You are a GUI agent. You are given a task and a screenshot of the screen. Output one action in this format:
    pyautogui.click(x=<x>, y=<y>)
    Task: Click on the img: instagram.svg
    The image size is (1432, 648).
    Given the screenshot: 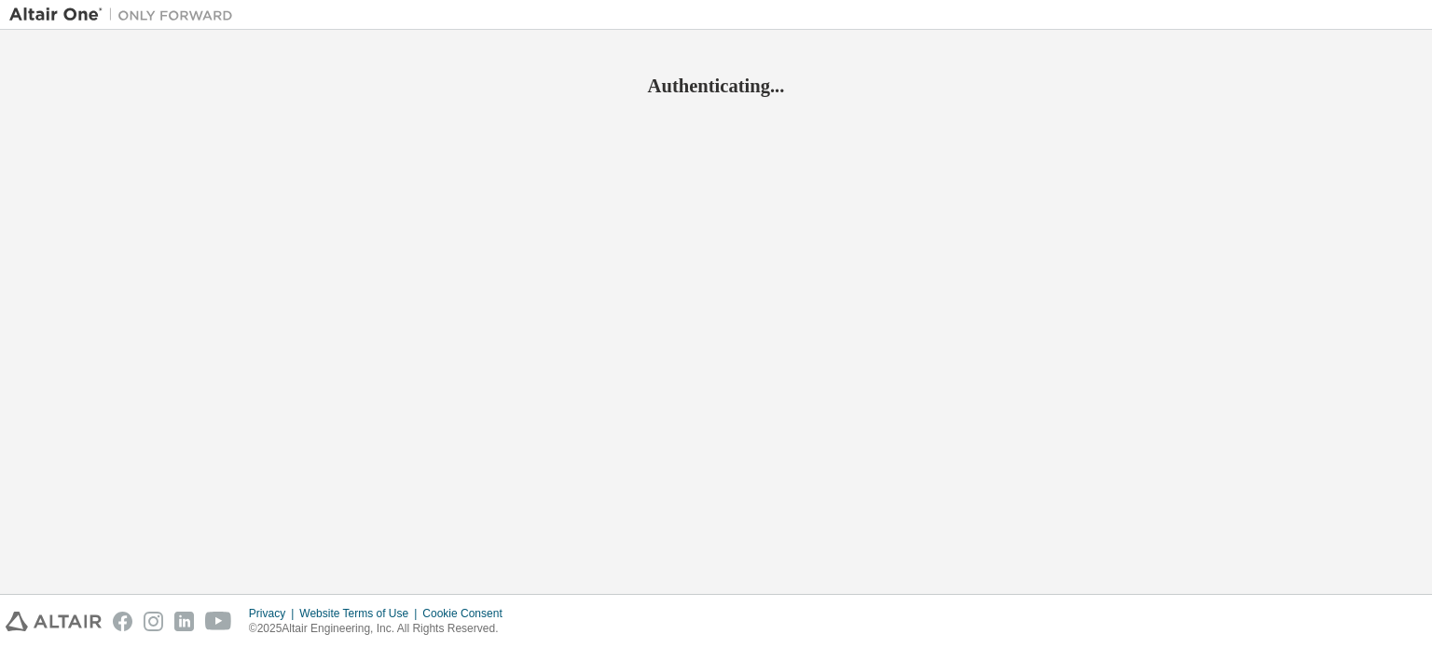 What is the action you would take?
    pyautogui.click(x=153, y=621)
    